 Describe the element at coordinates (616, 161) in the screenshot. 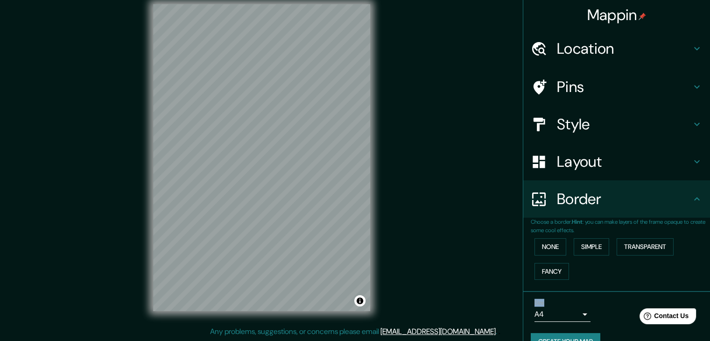

I see `div: Layout` at that location.